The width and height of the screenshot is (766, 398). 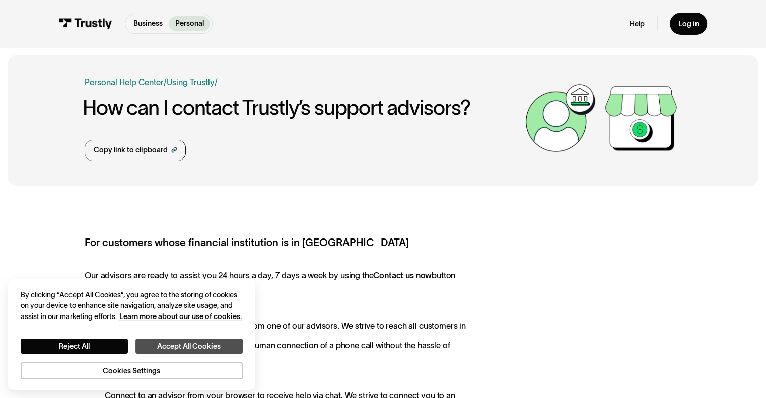 What do you see at coordinates (113, 386) in the screenshot?
I see `strong: Chat` at bounding box center [113, 386].